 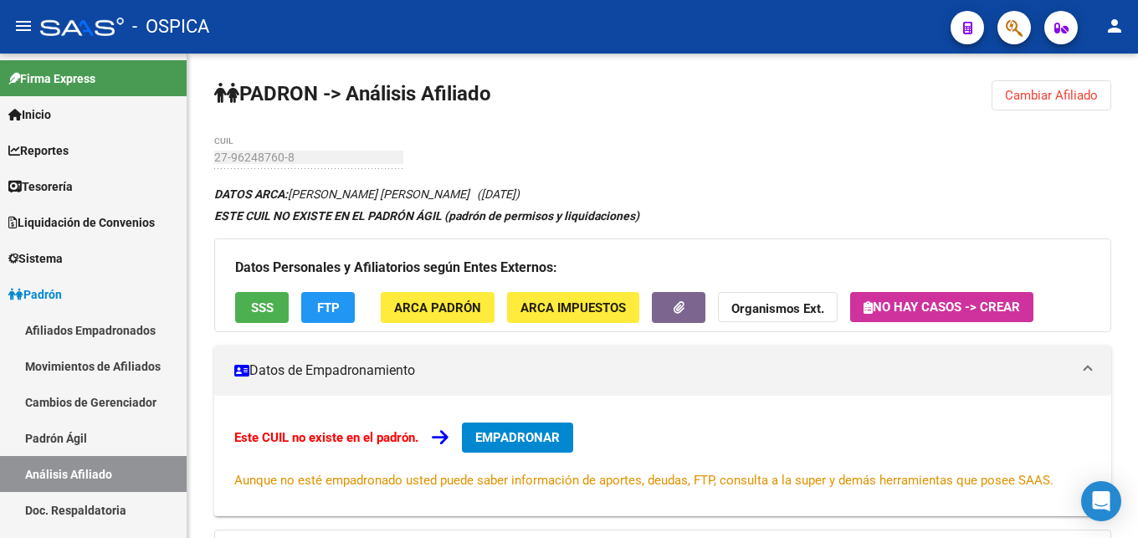 What do you see at coordinates (663, 371) in the screenshot?
I see `mat-expansion-panel-header: Datos de Empadronamiento` at bounding box center [663, 371].